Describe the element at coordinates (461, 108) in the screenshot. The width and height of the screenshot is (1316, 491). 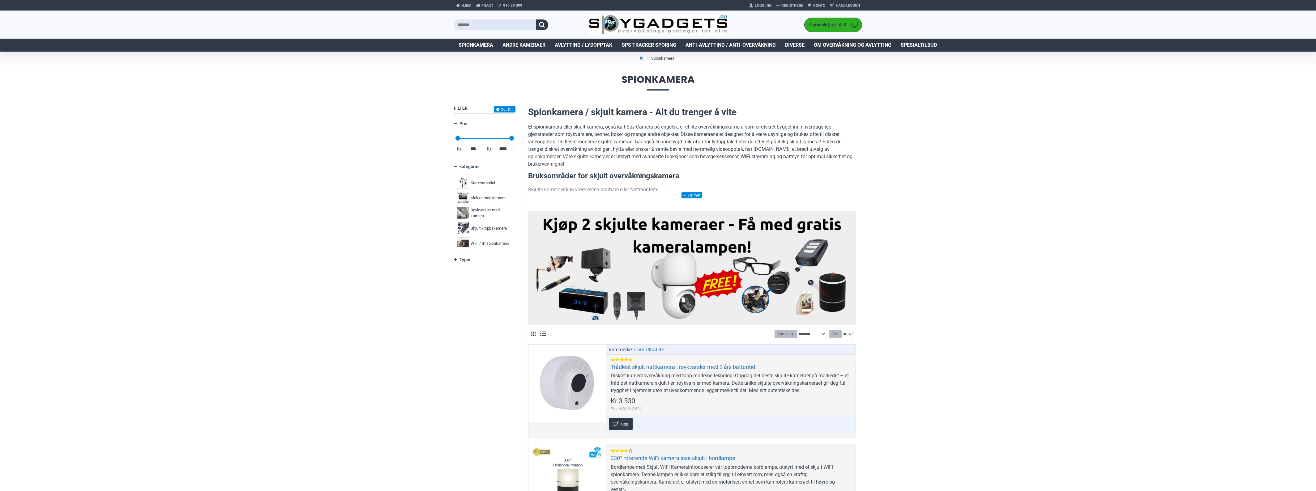
I see `span: Filter` at that location.